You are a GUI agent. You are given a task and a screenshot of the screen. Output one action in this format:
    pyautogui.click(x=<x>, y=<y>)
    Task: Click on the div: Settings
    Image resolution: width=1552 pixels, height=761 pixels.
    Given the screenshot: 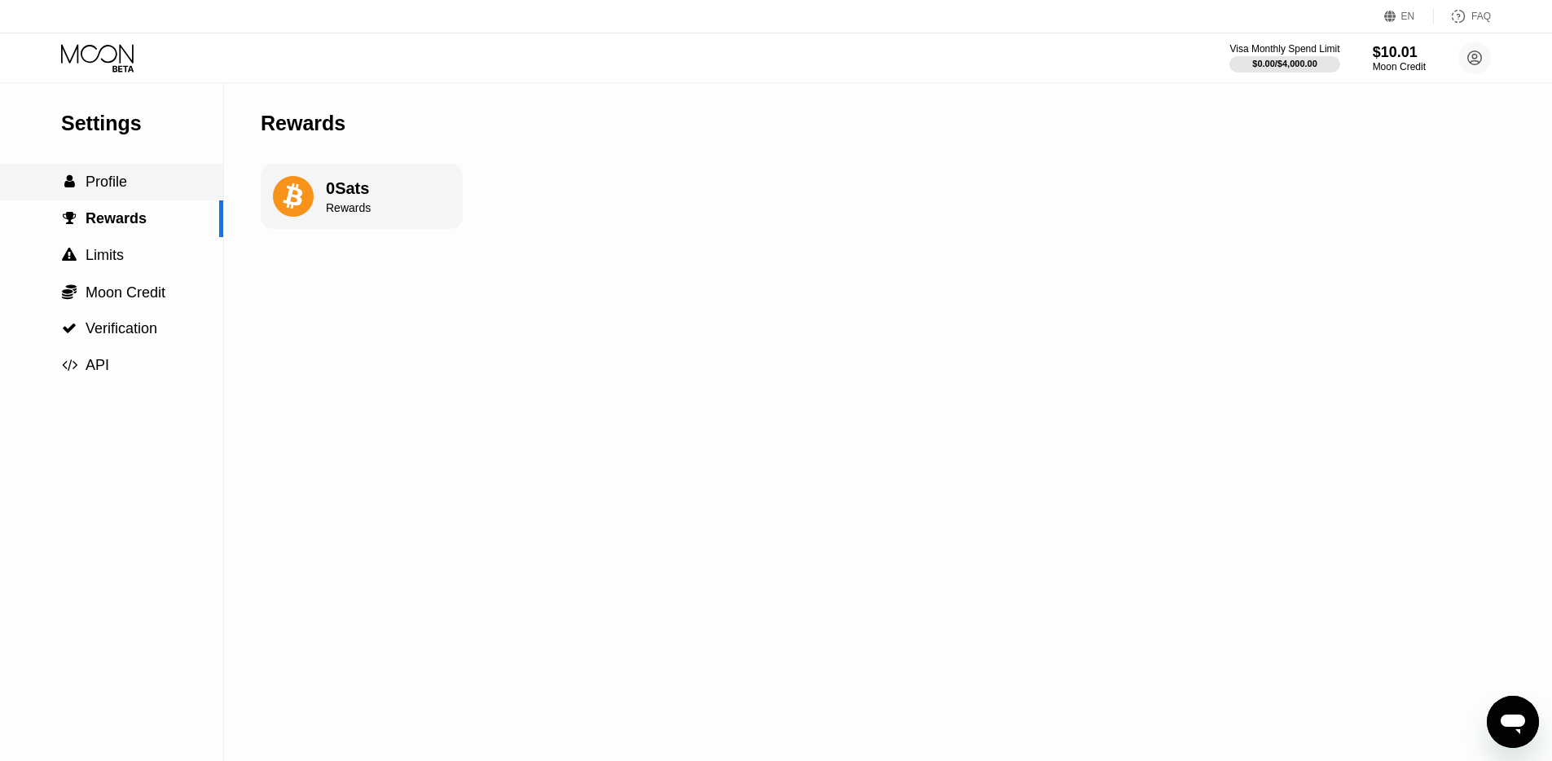 What is the action you would take?
    pyautogui.click(x=142, y=123)
    